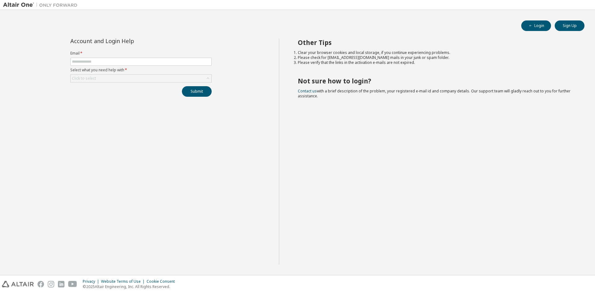 The width and height of the screenshot is (595, 293). I want to click on button: Login, so click(536, 26).